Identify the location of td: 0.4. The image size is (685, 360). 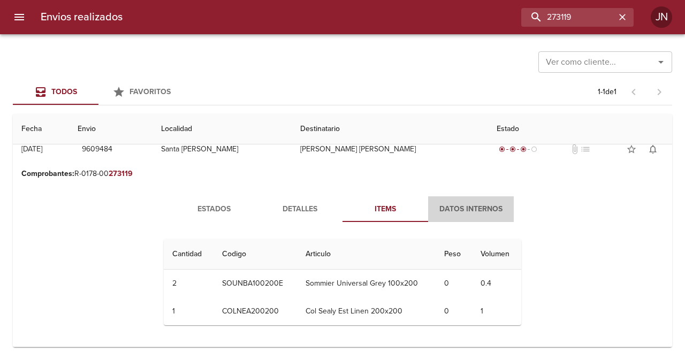
(497, 284).